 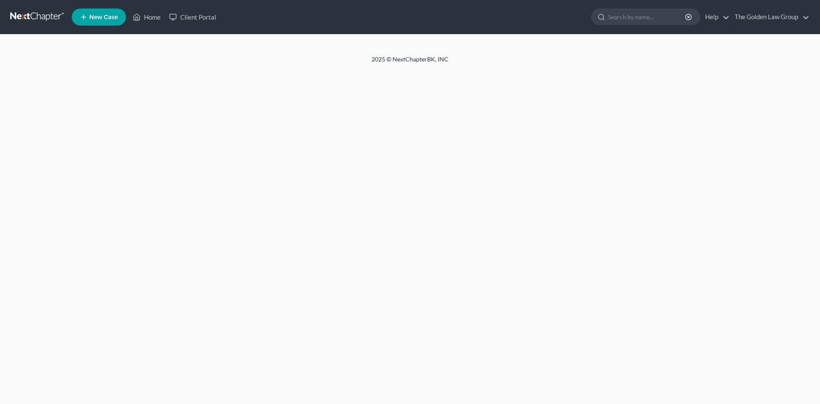 What do you see at coordinates (146, 17) in the screenshot?
I see `a: Home` at bounding box center [146, 17].